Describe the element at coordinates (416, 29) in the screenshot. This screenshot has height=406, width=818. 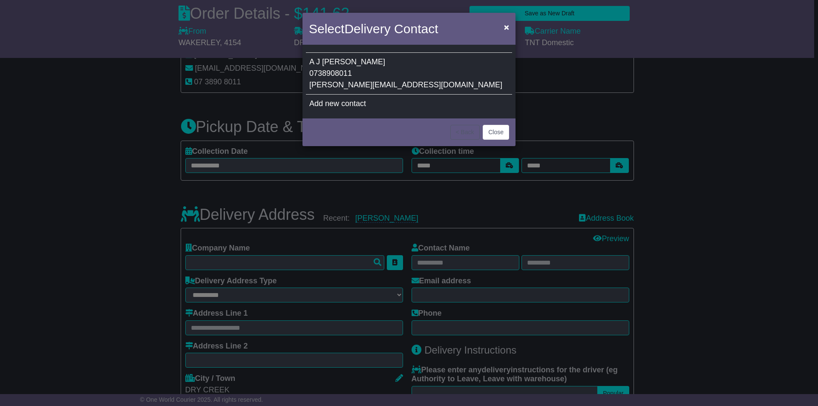
I see `span: Contact` at that location.